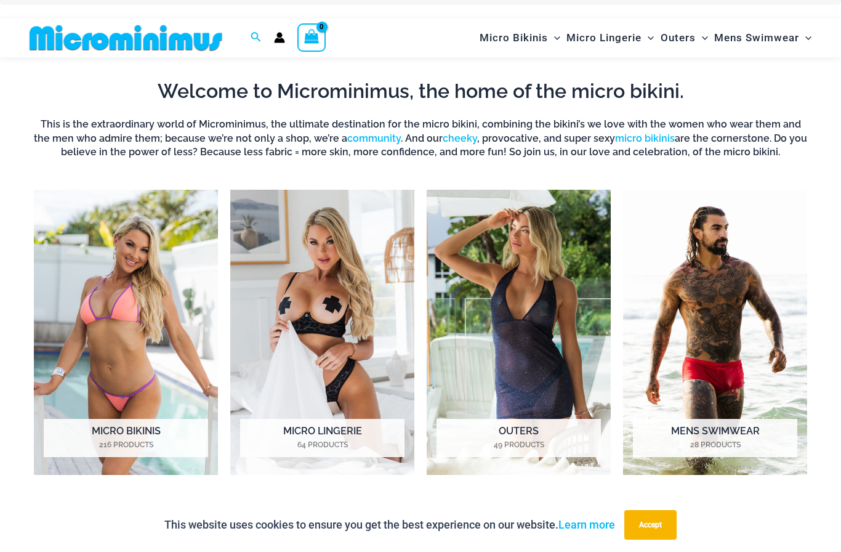  I want to click on img: Mens Swimwear, so click(715, 332).